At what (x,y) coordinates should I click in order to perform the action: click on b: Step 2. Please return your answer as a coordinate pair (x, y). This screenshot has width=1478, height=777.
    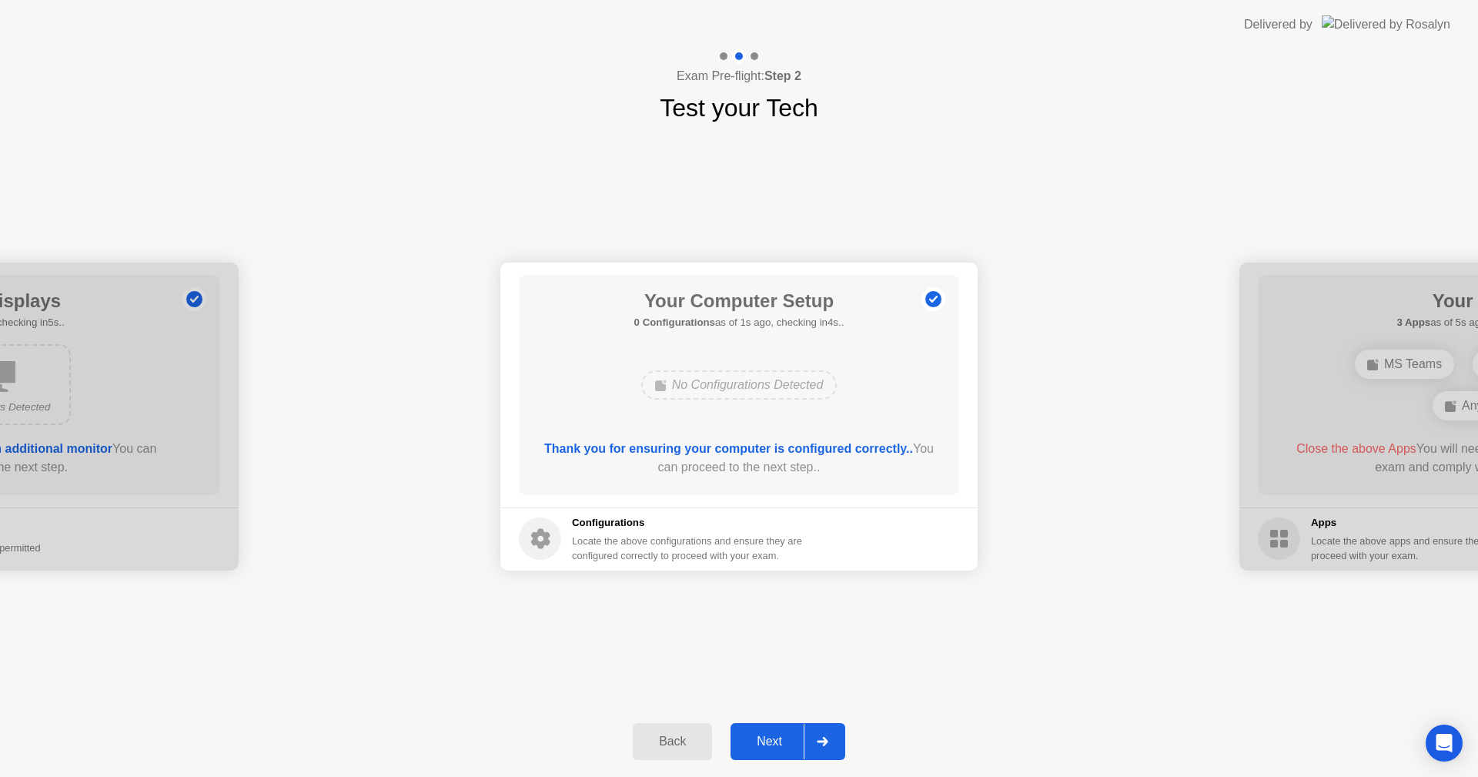
    Looking at the image, I should click on (783, 75).